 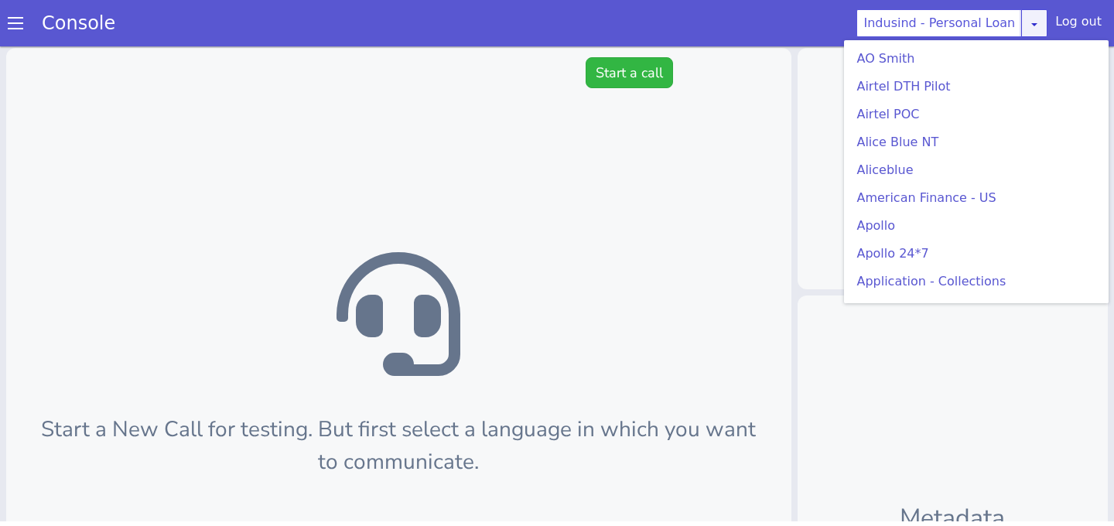 What do you see at coordinates (976, 260) in the screenshot?
I see `a: Apollo 24*7` at bounding box center [976, 260].